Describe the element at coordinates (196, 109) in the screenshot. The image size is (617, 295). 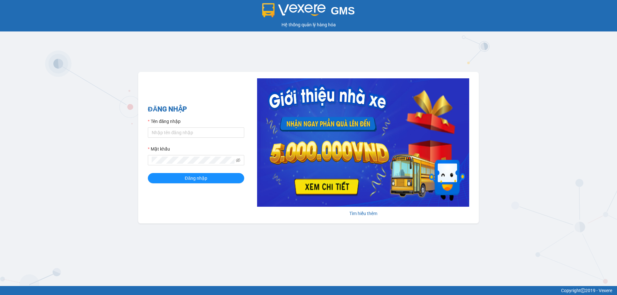
I see `h2: ĐĂNG NHẬP` at that location.